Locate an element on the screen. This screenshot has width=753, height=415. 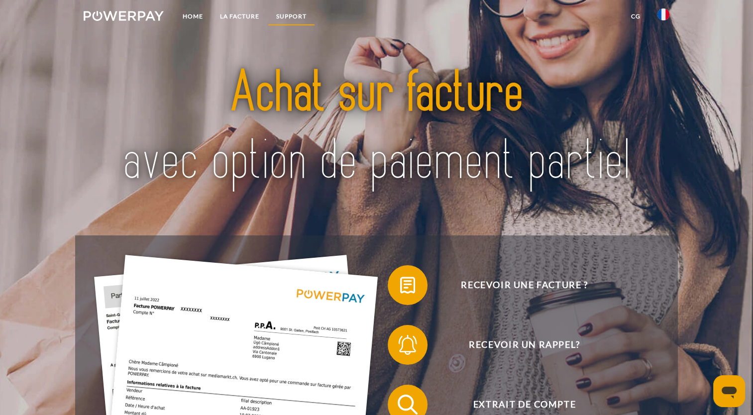
img: qb_bell.svg is located at coordinates (408, 345).